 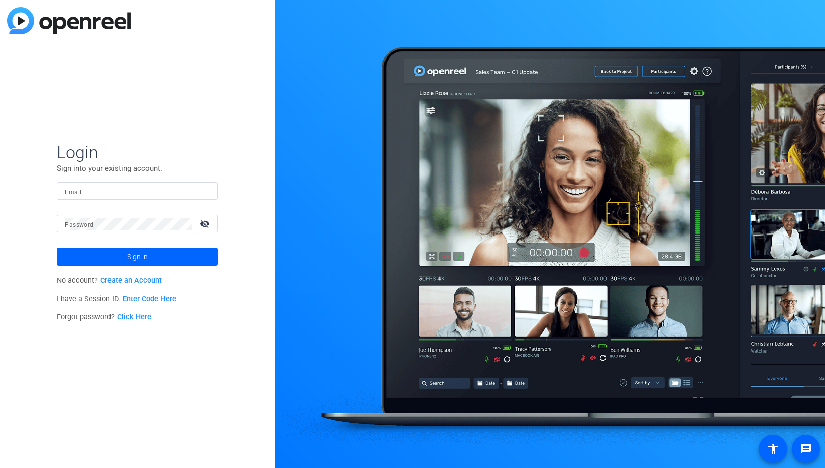 I want to click on mat-icon: visibility_off, so click(x=206, y=224).